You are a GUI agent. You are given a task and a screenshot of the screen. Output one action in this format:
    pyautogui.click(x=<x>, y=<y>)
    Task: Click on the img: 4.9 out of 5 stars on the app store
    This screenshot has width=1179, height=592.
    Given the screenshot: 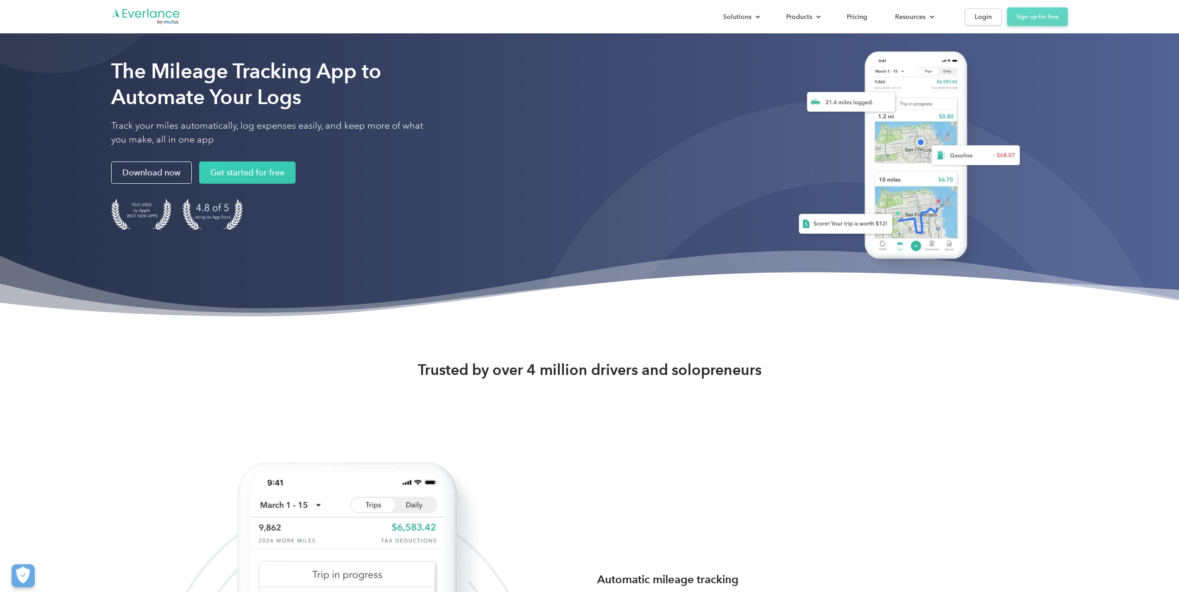 What is the action you would take?
    pyautogui.click(x=213, y=214)
    